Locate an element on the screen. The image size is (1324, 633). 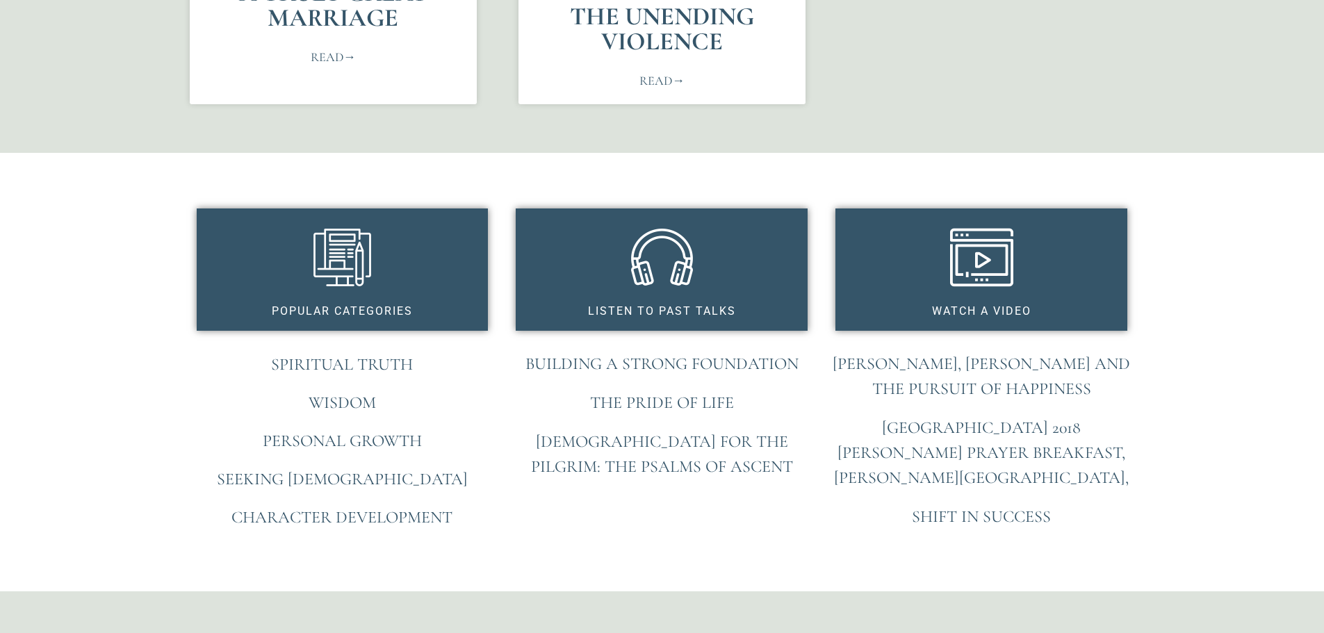
h3: Watch a video is located at coordinates (981, 311).